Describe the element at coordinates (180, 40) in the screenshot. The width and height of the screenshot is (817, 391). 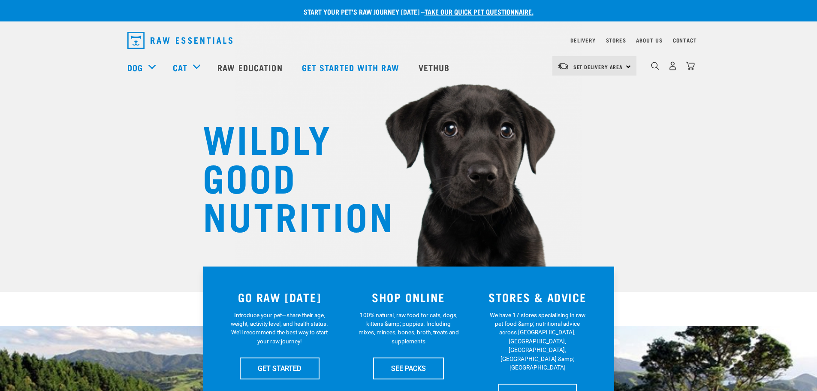
I see `img: Raw Essentials Logo` at that location.